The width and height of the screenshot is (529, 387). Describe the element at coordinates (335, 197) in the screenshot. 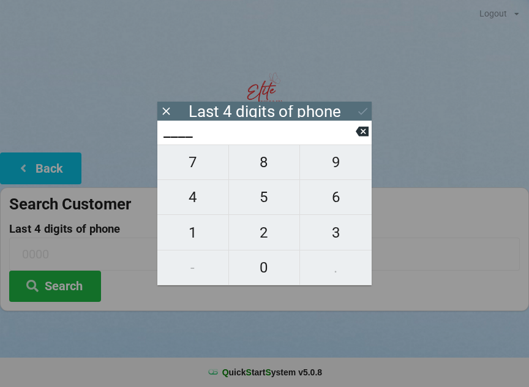

I see `button: 6` at that location.